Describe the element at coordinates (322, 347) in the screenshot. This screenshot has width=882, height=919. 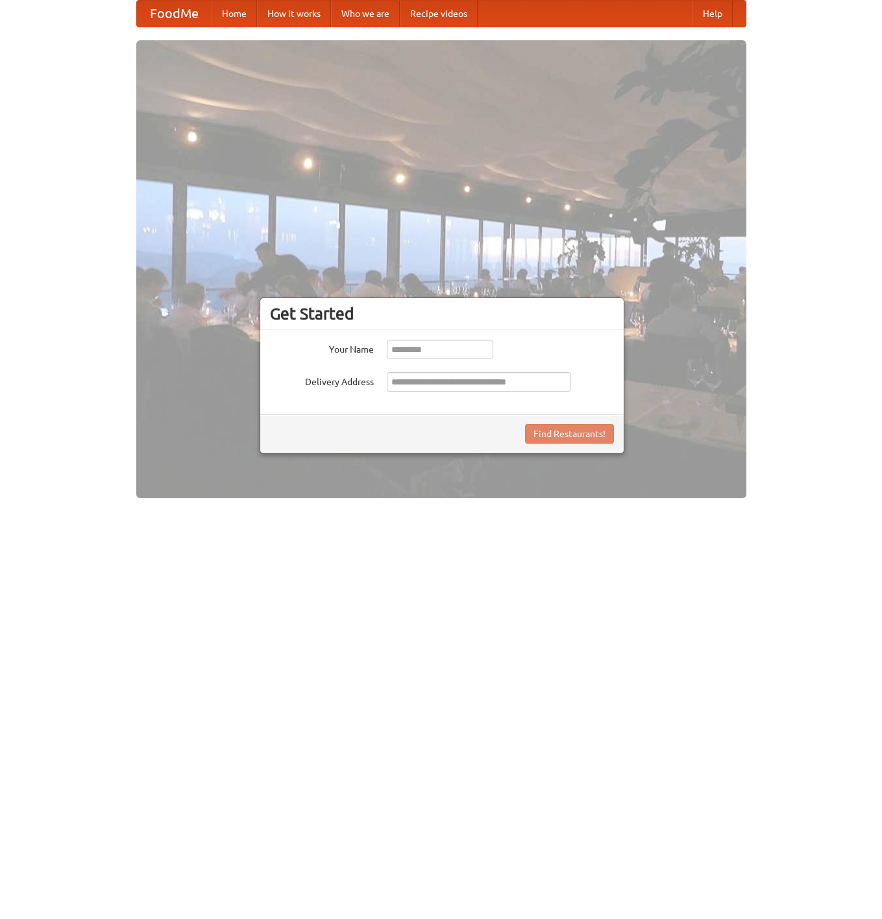
I see `label: Your Name` at that location.